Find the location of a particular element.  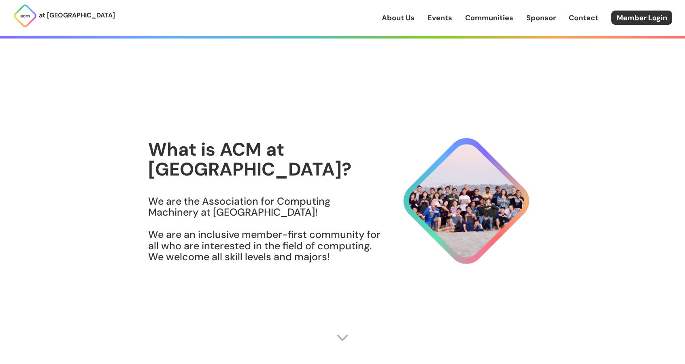

a: About Us is located at coordinates (398, 18).